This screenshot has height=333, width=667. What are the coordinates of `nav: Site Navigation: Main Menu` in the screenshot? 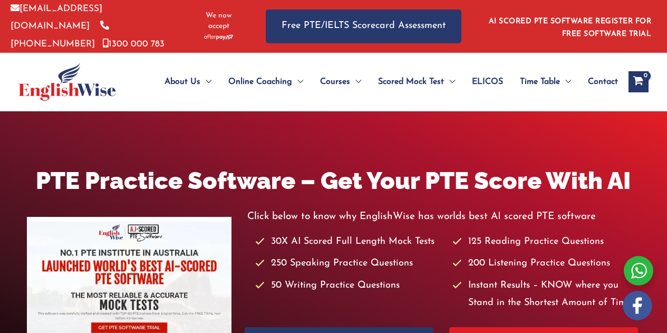 It's located at (379, 82).